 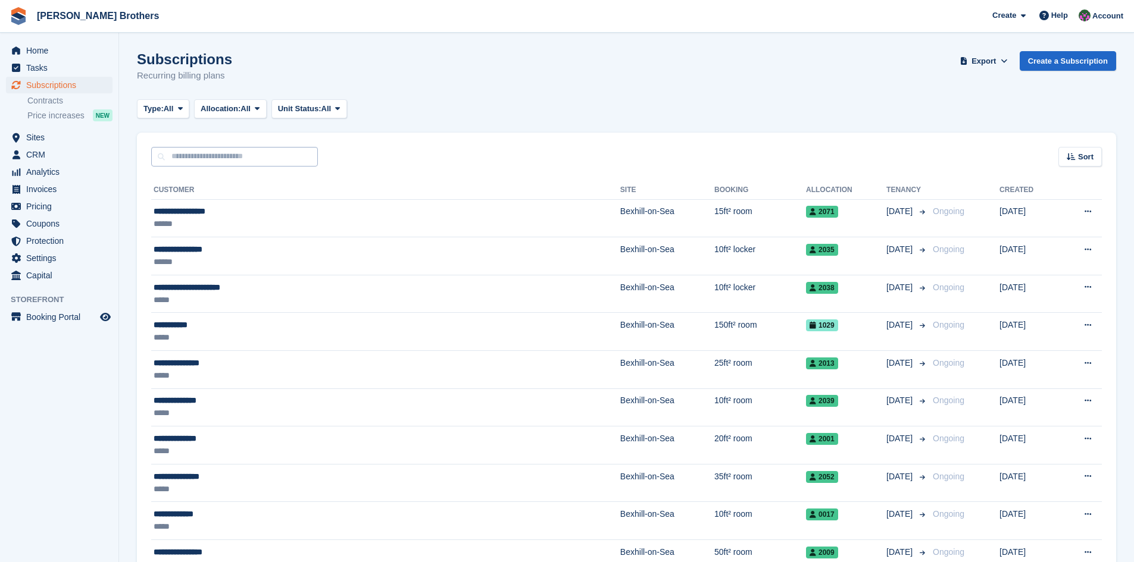 I want to click on span: 2001, so click(x=822, y=439).